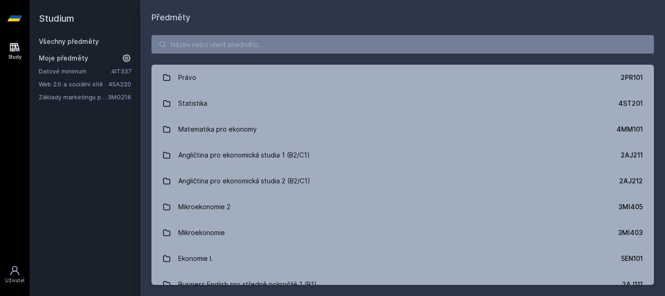 This screenshot has width=665, height=296. Describe the element at coordinates (75, 71) in the screenshot. I see `a: Datové minimum` at that location.